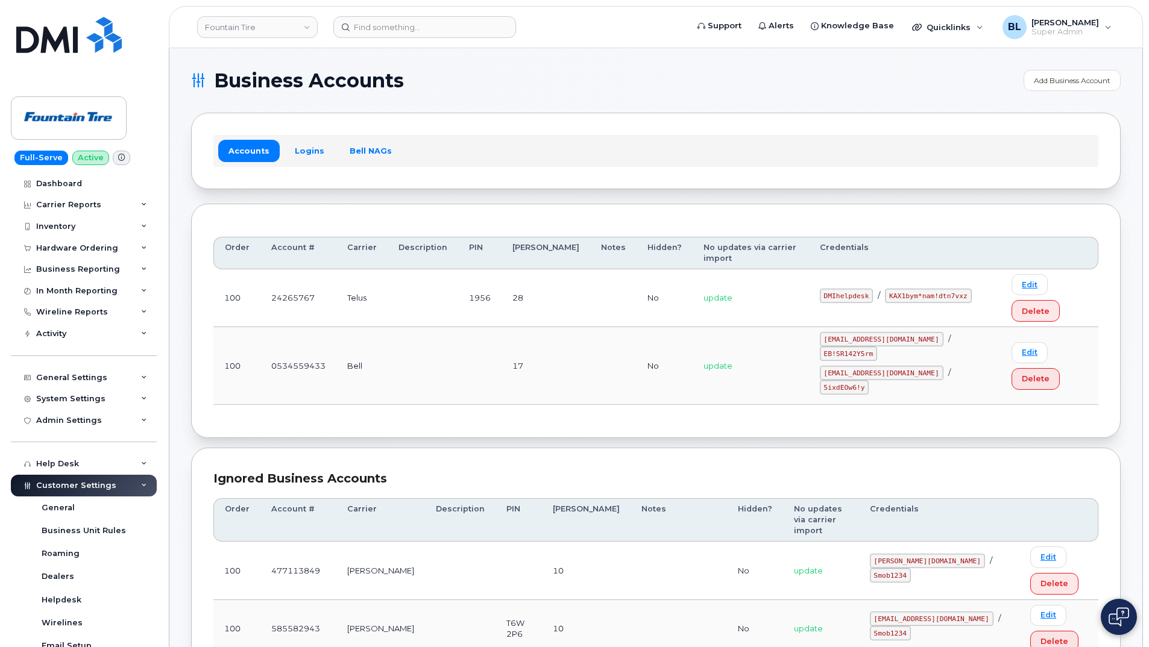 The width and height of the screenshot is (1149, 647). What do you see at coordinates (848, 354) in the screenshot?
I see `code: EB!SR142Y5rm` at bounding box center [848, 354].